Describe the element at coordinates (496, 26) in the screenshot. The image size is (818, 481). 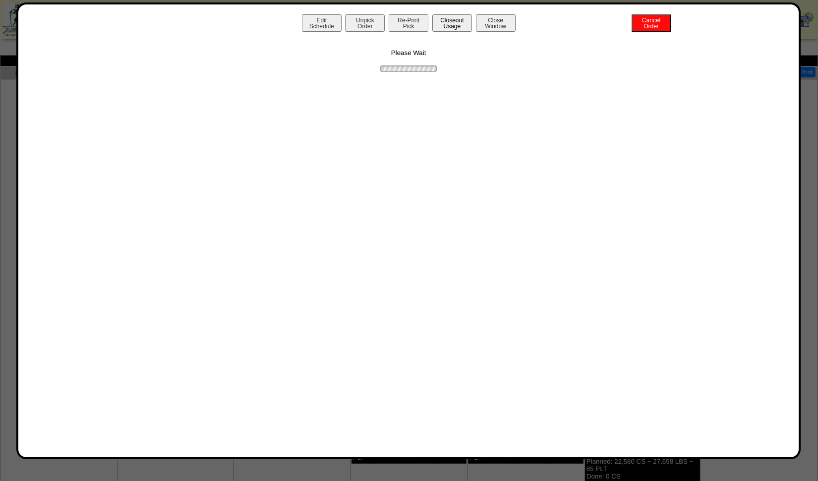
I see `a: CloseWindow` at that location.